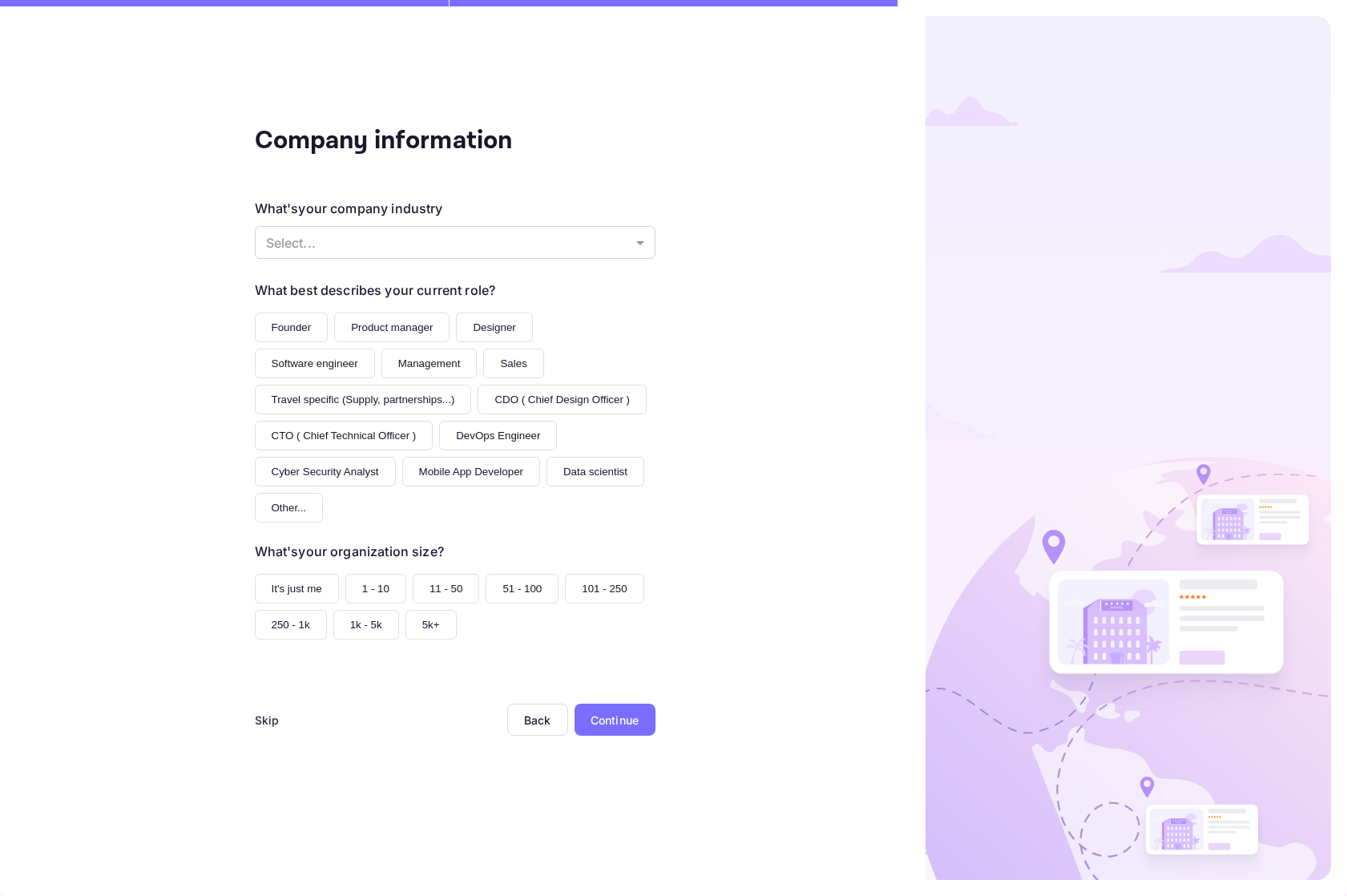  What do you see at coordinates (290, 507) in the screenshot?
I see `button: Other...` at bounding box center [290, 507].